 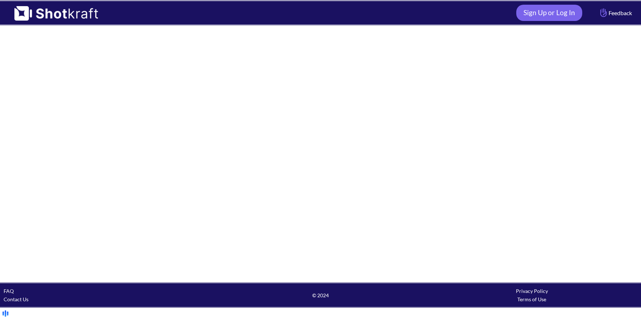 What do you see at coordinates (615, 13) in the screenshot?
I see `span: Feedback` at bounding box center [615, 13].